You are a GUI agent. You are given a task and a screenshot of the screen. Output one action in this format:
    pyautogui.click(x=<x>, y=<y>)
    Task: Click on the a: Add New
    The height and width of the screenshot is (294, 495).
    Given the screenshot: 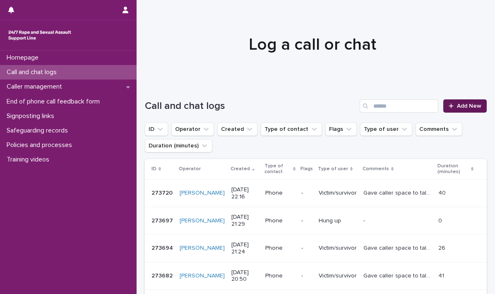 What is the action you would take?
    pyautogui.click(x=465, y=106)
    